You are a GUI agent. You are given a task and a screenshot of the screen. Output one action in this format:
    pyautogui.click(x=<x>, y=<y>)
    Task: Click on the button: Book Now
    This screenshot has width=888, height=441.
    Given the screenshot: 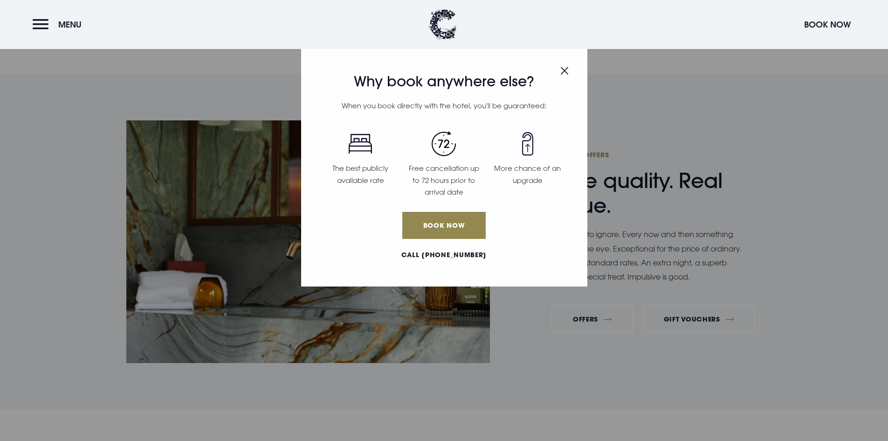 What is the action you would take?
    pyautogui.click(x=828, y=24)
    